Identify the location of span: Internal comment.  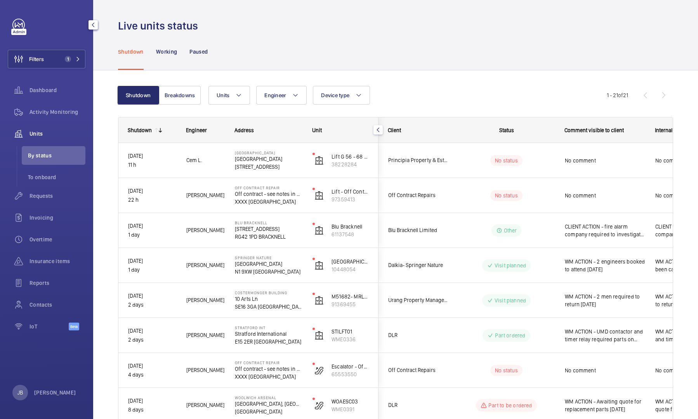
(676, 130).